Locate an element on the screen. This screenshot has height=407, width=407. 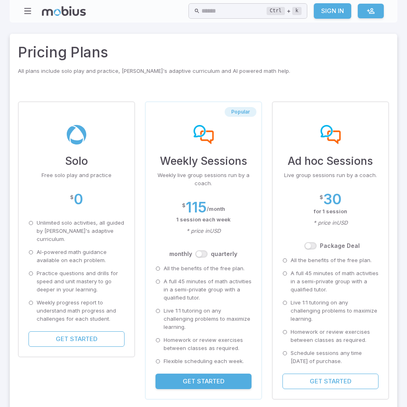
label: Package Deal is located at coordinates (340, 246).